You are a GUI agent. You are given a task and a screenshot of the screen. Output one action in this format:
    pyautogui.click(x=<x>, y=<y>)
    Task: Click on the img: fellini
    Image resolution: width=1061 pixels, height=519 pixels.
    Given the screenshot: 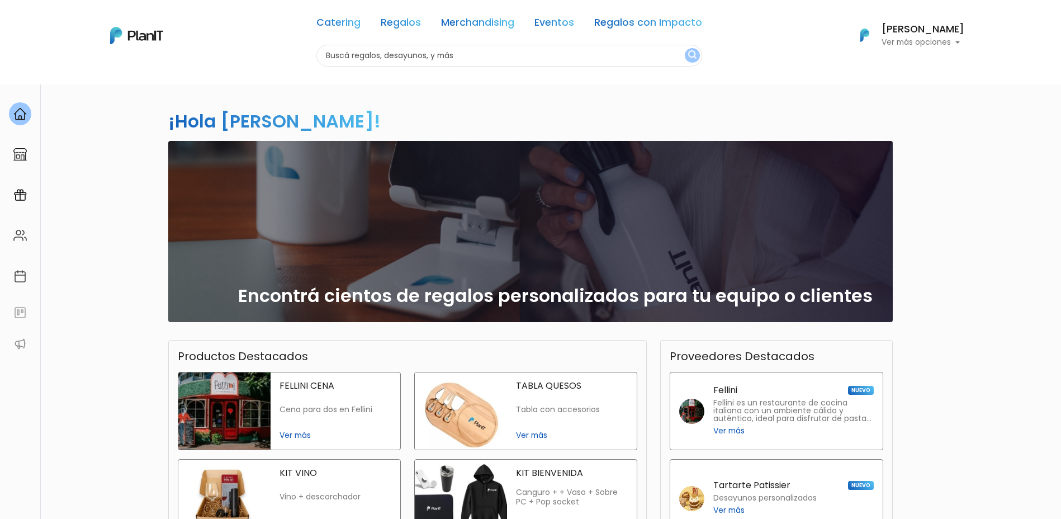 What is the action you would take?
    pyautogui.click(x=692, y=411)
    